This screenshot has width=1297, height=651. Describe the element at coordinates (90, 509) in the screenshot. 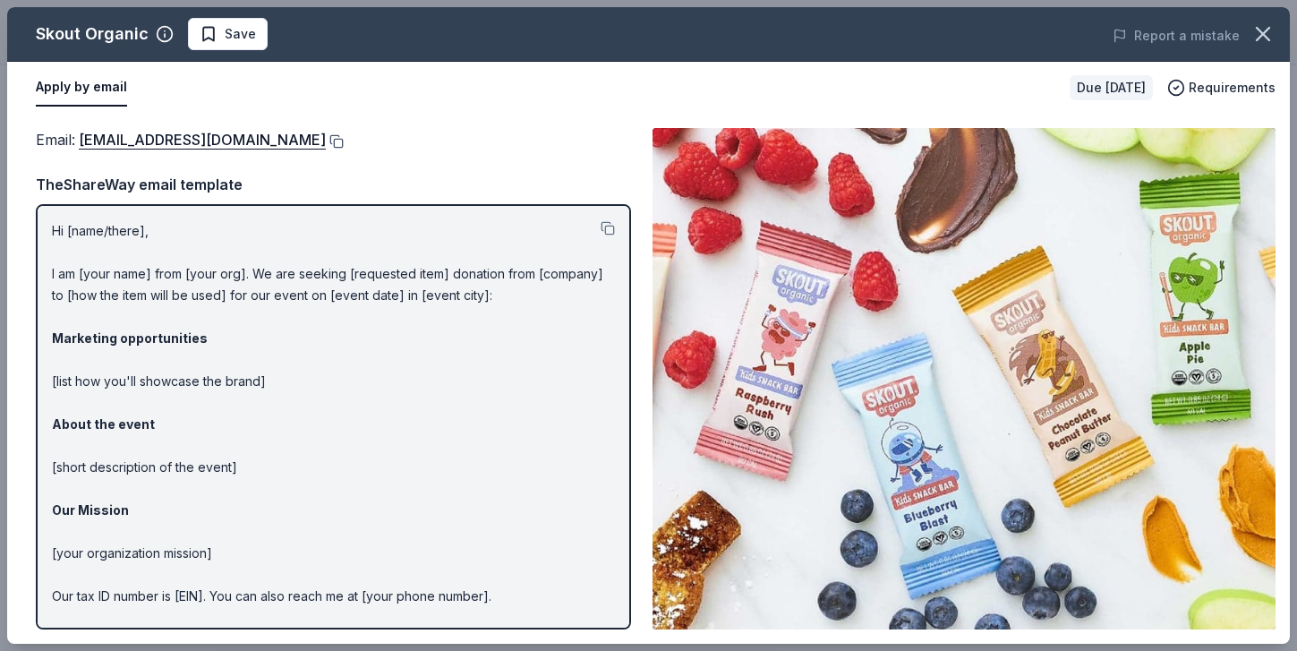

I see `strong: Our Mission` at that location.